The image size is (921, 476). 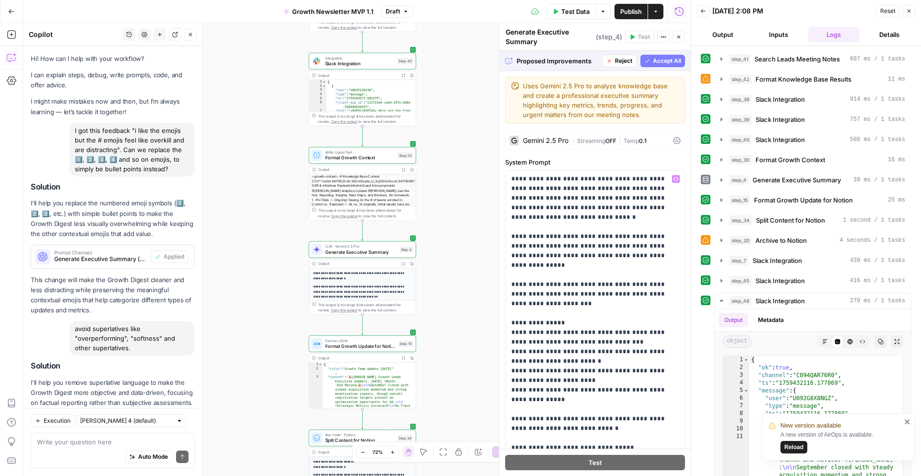 What do you see at coordinates (362, 42) in the screenshot?
I see `g: Edge from step_39 to step_40` at bounding box center [362, 42].